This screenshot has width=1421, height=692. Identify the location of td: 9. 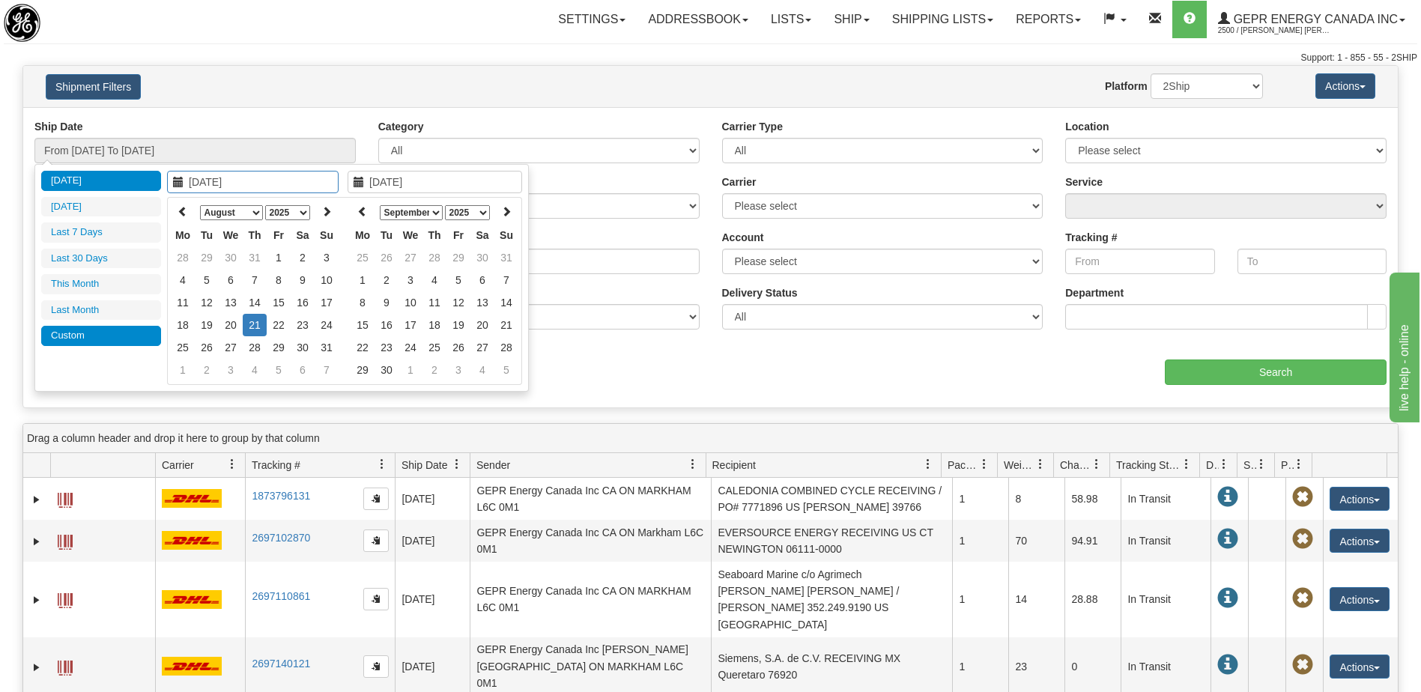
(387, 303).